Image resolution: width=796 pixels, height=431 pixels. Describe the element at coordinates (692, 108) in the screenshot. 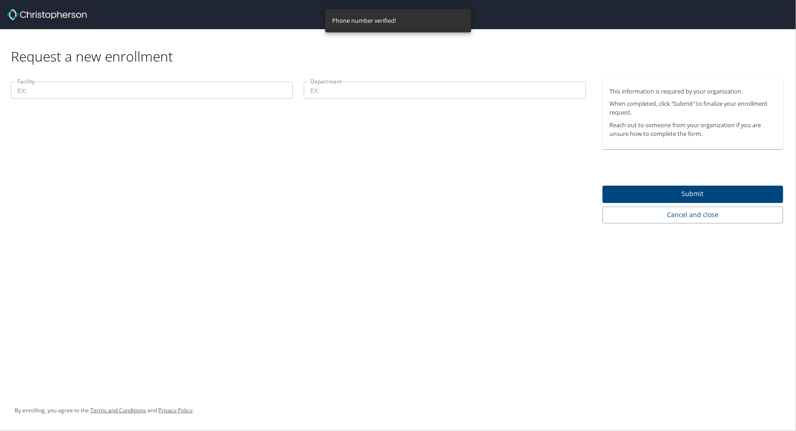

I see `p: When completed, click “Submit” to finalize your enrollment request.` at that location.